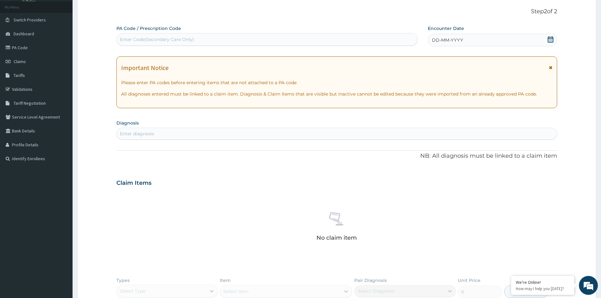 This screenshot has height=298, width=601. Describe the element at coordinates (336, 12) in the screenshot. I see `p: Step 2 of 2` at that location.